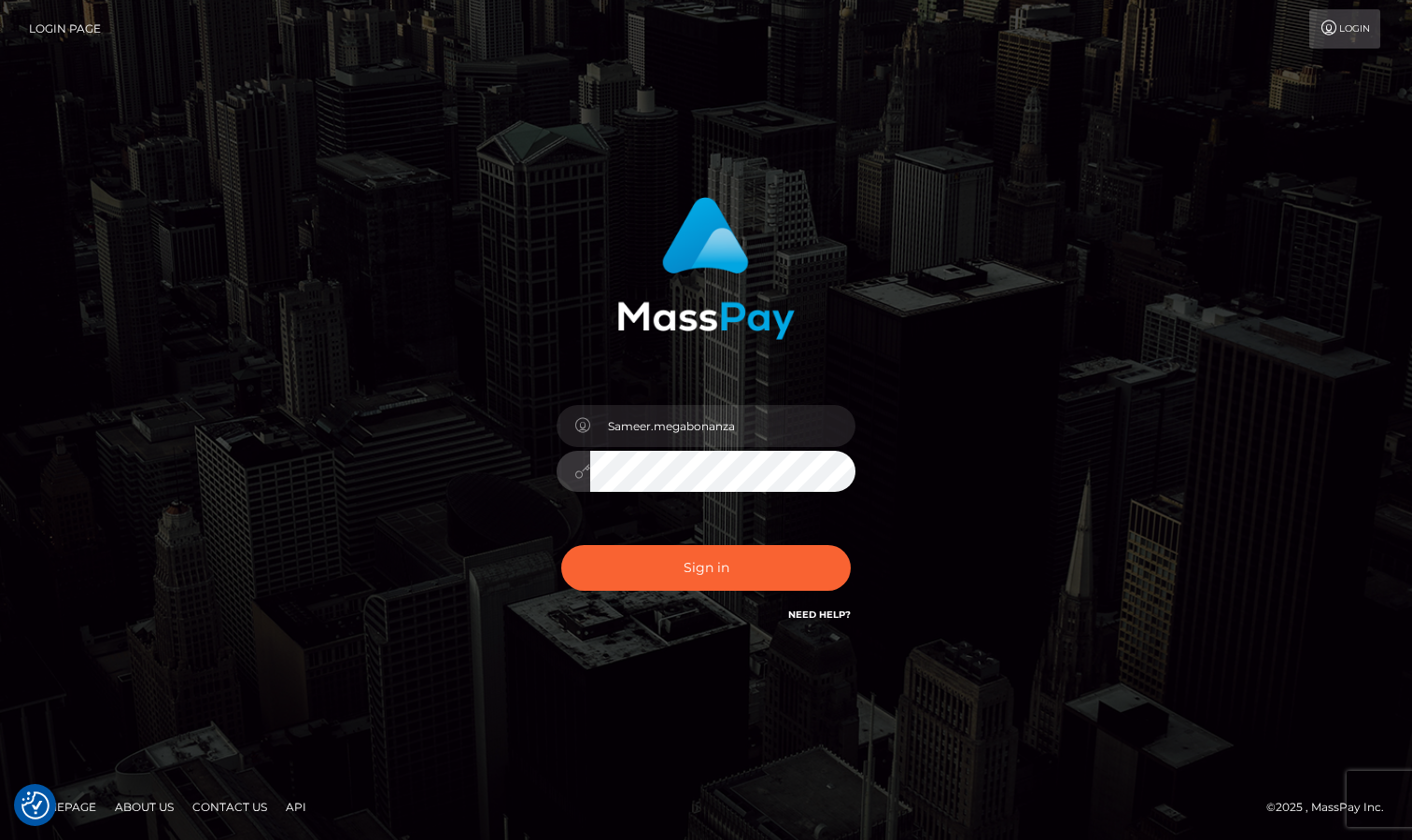 The image size is (1412, 840). What do you see at coordinates (61, 806) in the screenshot?
I see `a: Homepage` at bounding box center [61, 806].